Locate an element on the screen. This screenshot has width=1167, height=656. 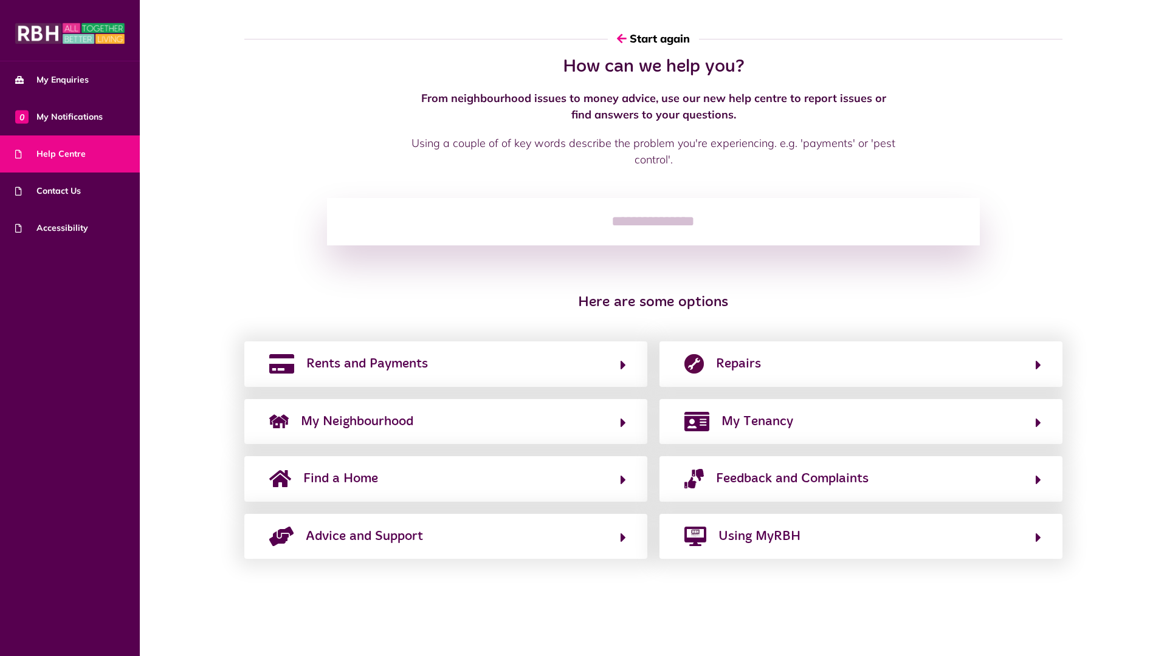
span: Contact Us is located at coordinates (48, 191).